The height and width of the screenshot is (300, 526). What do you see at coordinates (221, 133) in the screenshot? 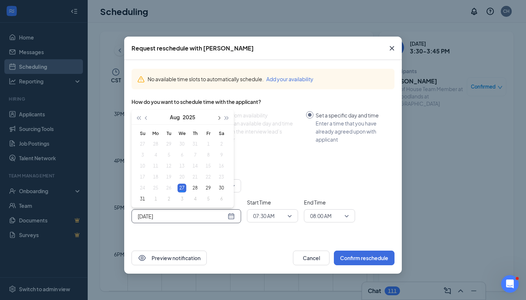
I see `th: Sa` at bounding box center [221, 133].